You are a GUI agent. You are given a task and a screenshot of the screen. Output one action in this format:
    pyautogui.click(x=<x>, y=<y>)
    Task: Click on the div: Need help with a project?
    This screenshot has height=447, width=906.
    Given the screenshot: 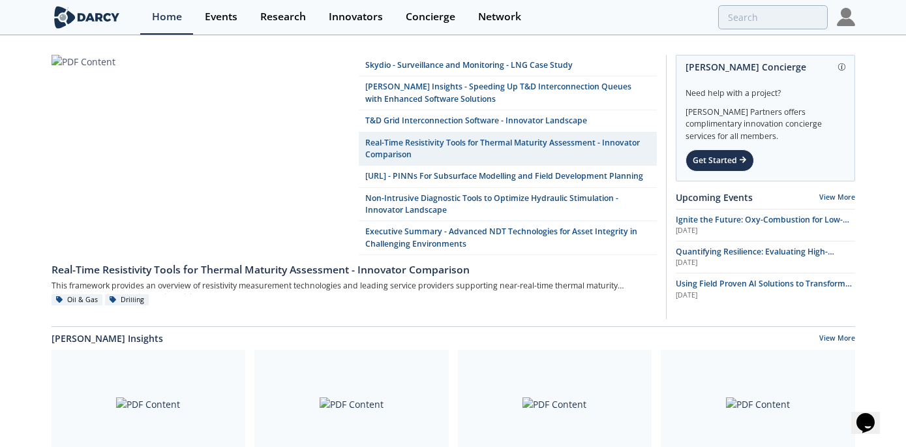 What is the action you would take?
    pyautogui.click(x=765, y=89)
    